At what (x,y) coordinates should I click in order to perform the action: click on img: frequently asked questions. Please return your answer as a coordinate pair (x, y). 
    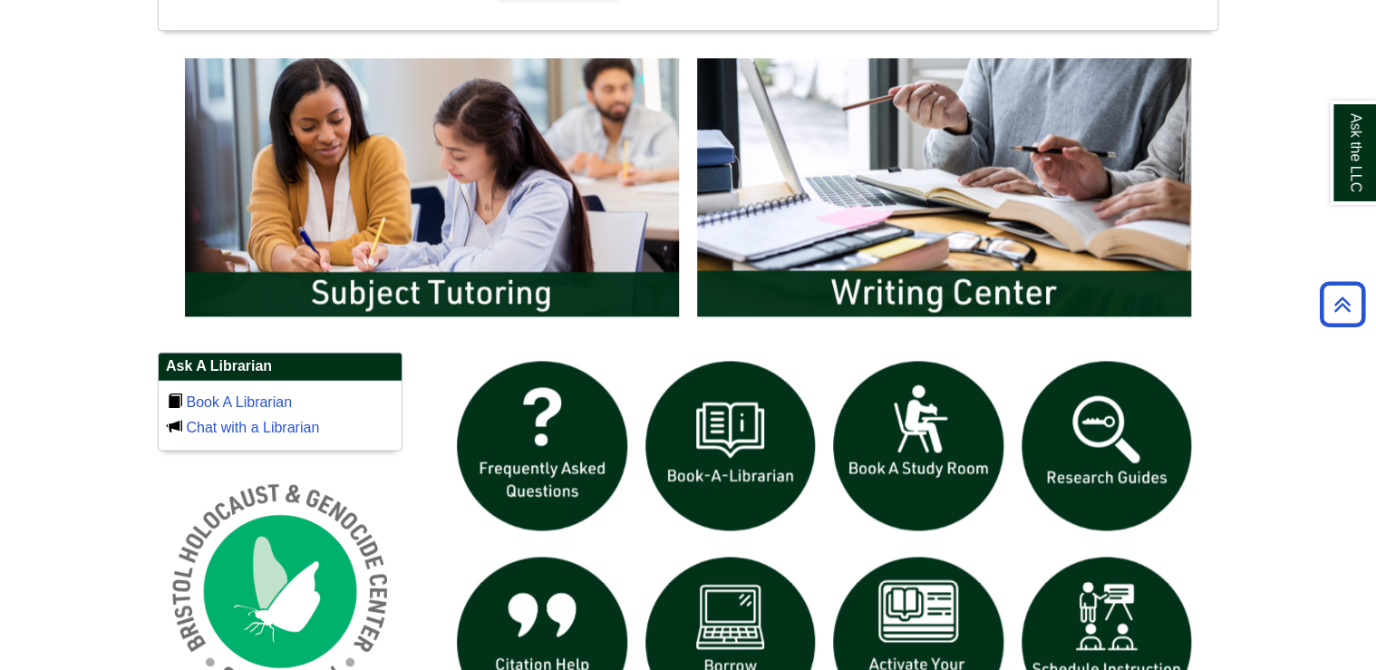
    Looking at the image, I should click on (542, 446).